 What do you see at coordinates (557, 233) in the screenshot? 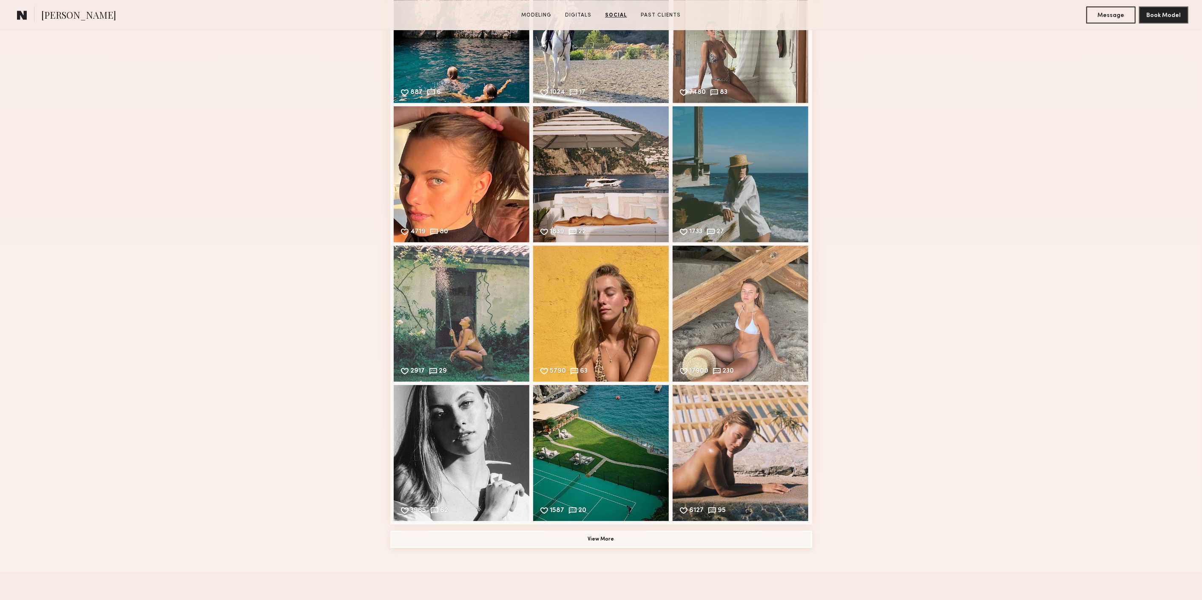
I see `div: 1839` at bounding box center [557, 233].